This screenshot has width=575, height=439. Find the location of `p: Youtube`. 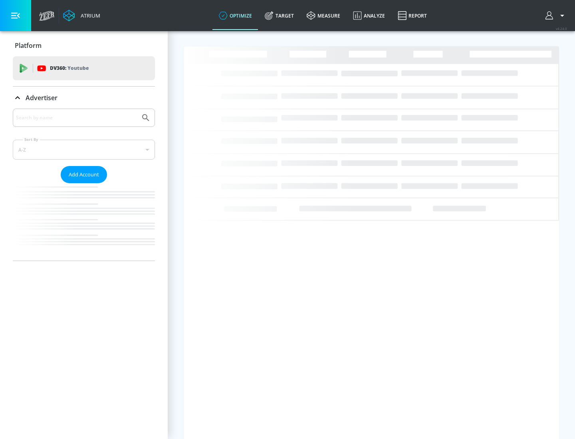

p: Youtube is located at coordinates (78, 68).